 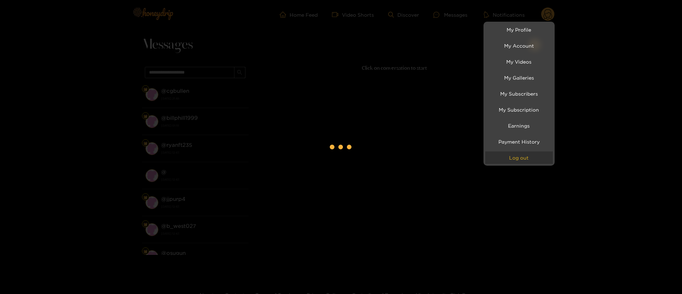 I want to click on a: Earnings, so click(x=519, y=126).